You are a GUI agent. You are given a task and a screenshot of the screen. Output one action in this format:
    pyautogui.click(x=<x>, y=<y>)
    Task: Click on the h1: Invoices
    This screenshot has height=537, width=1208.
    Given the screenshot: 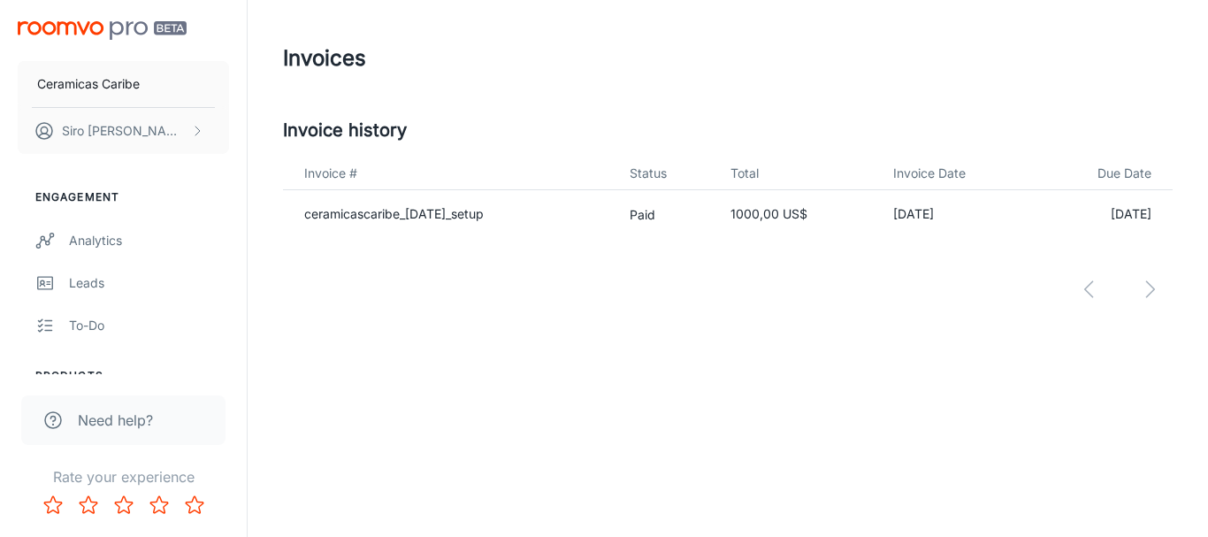 What is the action you would take?
    pyautogui.click(x=325, y=58)
    